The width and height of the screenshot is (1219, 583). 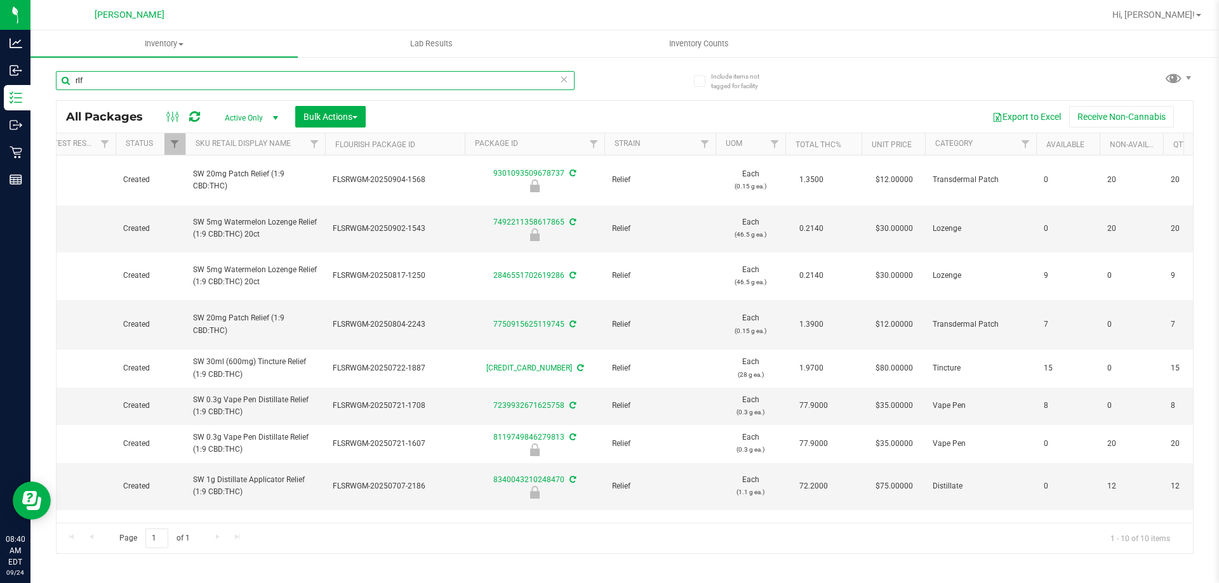 I want to click on input: 1, so click(x=157, y=538).